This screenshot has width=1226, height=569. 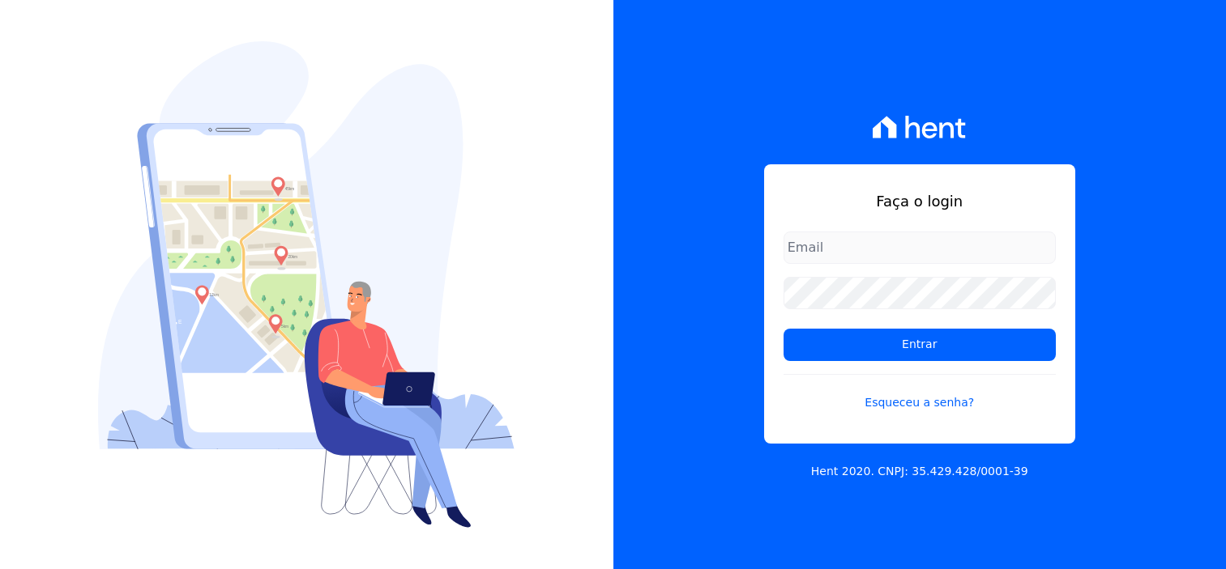 What do you see at coordinates (919, 471) in the screenshot?
I see `p: Hent 2020. CNPJ: 35.429.428/0001-39` at bounding box center [919, 471].